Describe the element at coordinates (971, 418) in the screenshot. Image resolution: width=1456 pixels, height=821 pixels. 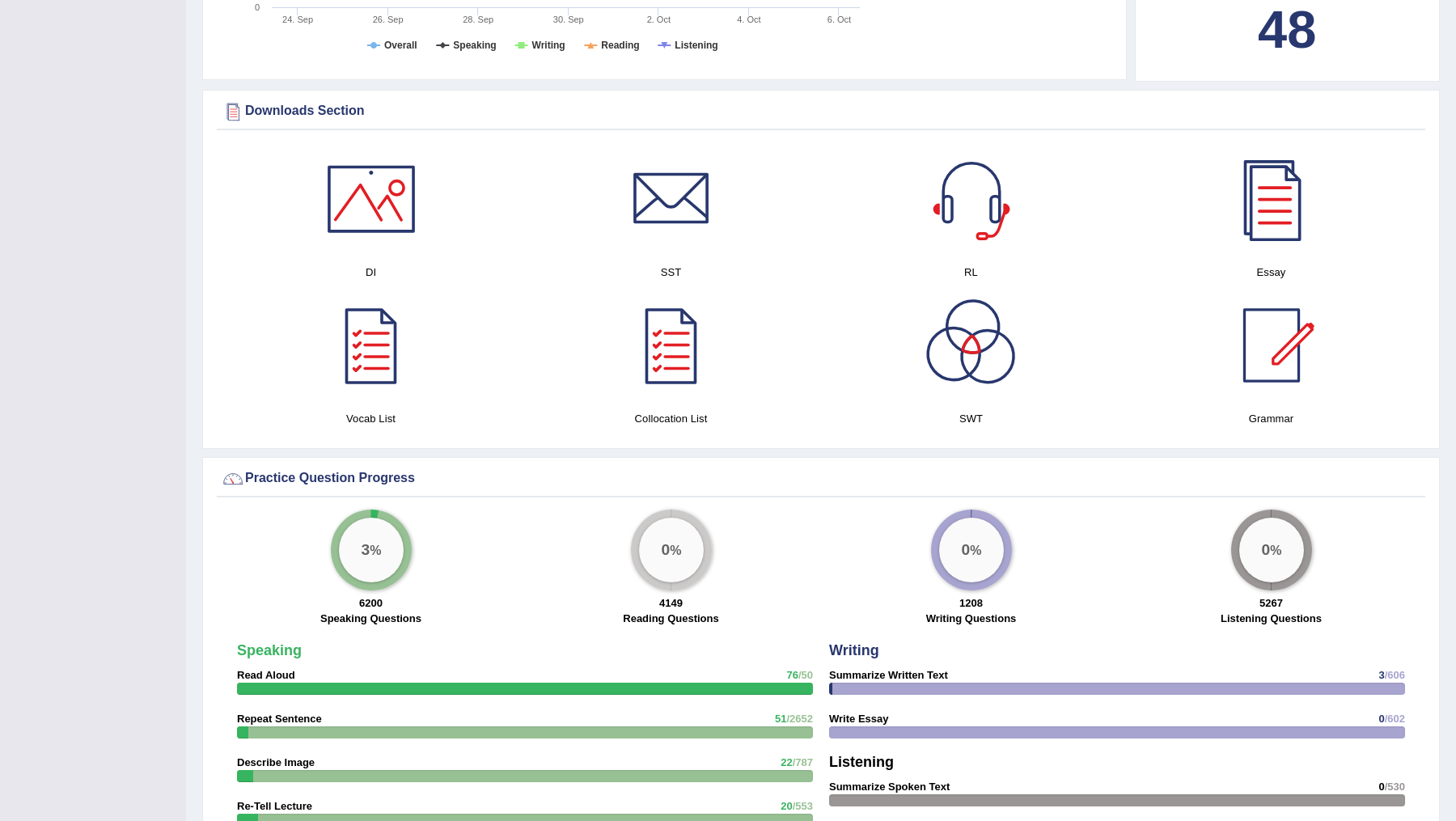
I see `h4: SWT` at that location.